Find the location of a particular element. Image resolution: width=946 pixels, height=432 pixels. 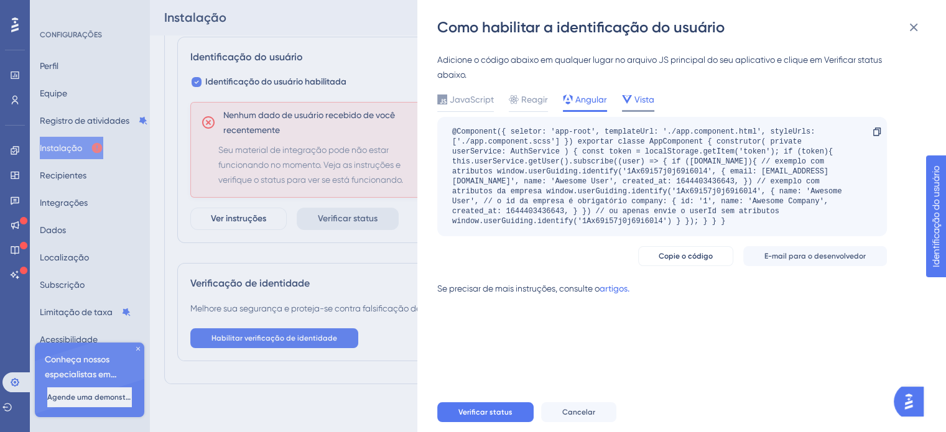

button: Verificar status is located at coordinates (485, 412).